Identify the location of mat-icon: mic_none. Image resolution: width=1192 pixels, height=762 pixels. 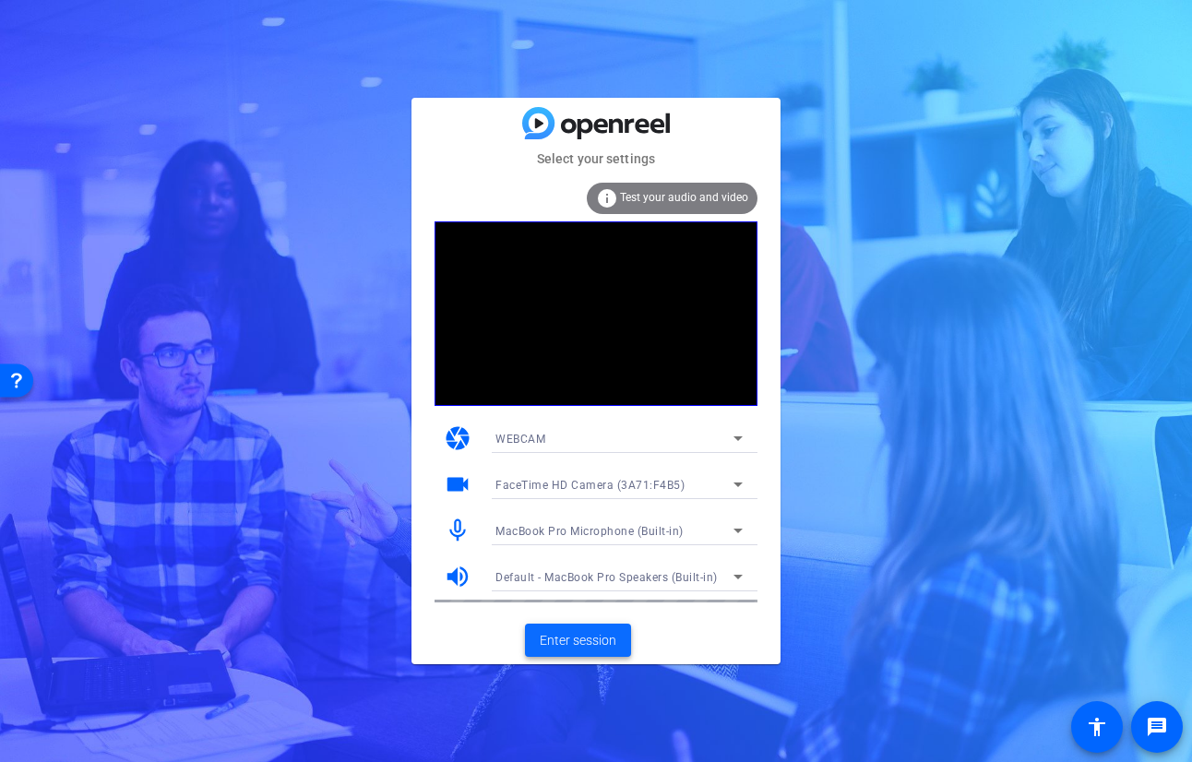
(458, 530).